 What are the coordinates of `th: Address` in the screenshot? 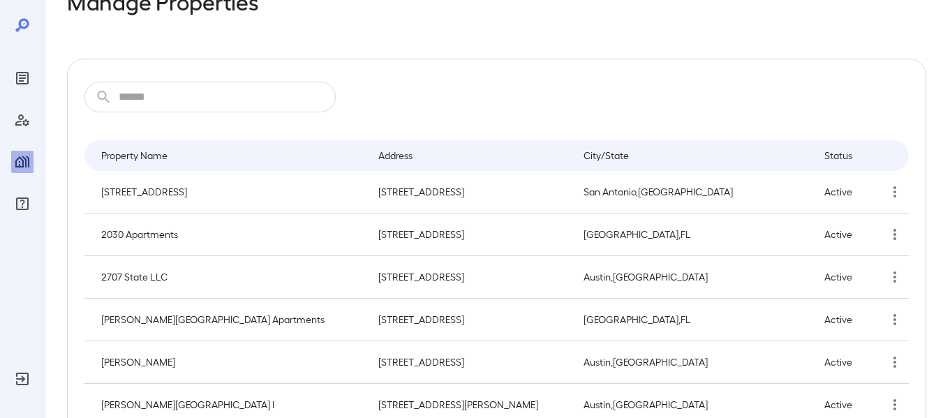 It's located at (470, 156).